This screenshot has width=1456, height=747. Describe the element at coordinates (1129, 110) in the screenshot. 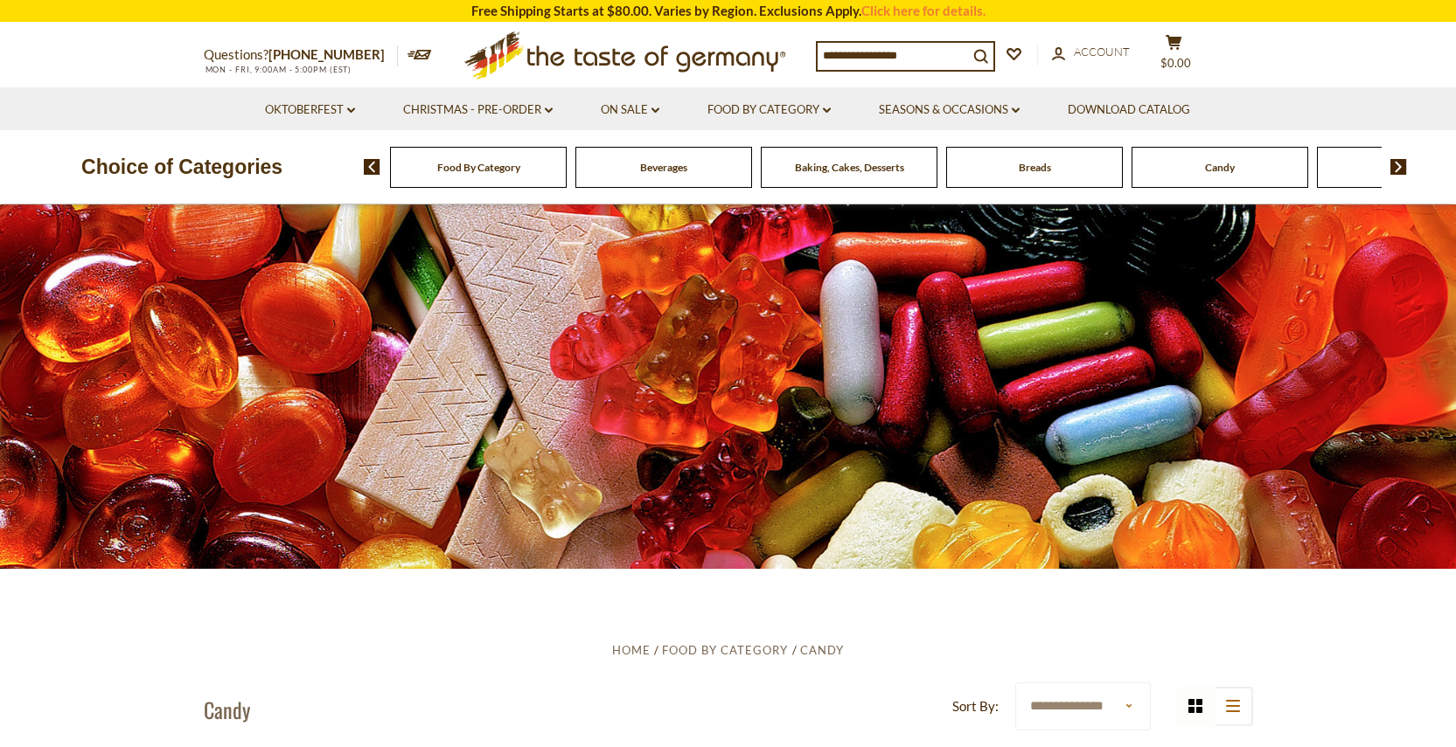

I see `a: Download Catalog` at that location.